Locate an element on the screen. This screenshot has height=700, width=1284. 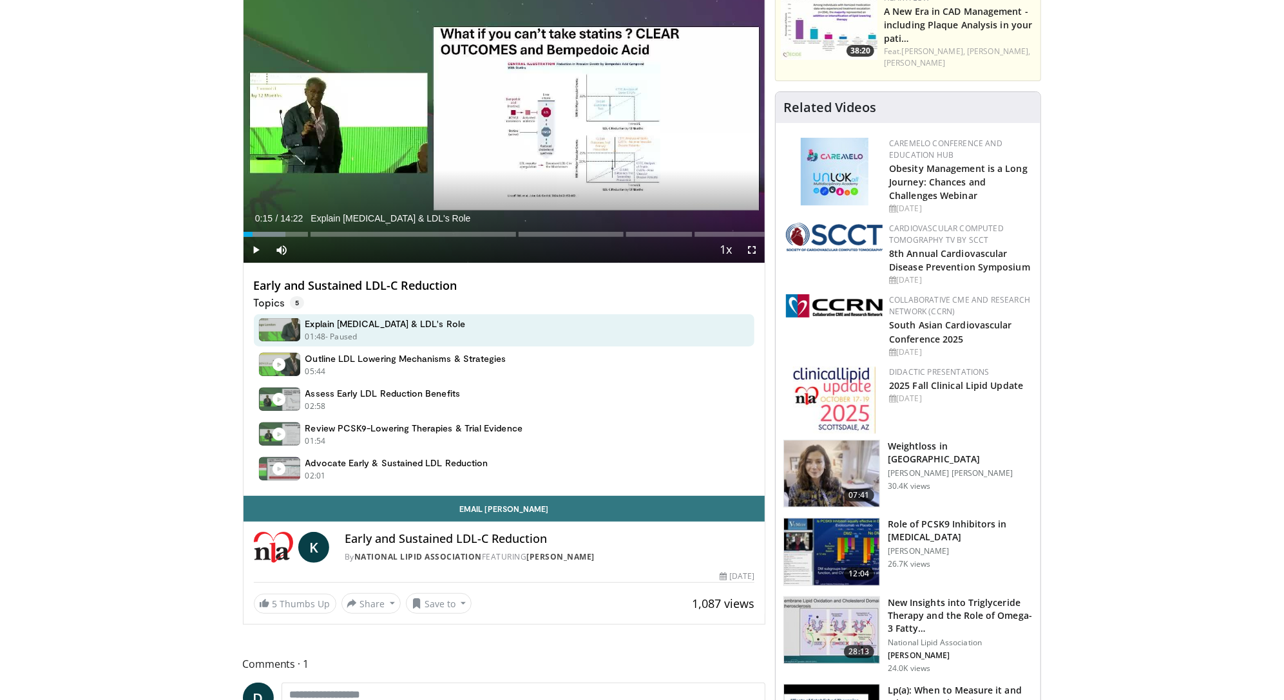
a: 28:13 New Insights into Triglyceride Therapy and the Role of Omega-3 Fatty… National Lipid Associ... is located at coordinates (908, 635).